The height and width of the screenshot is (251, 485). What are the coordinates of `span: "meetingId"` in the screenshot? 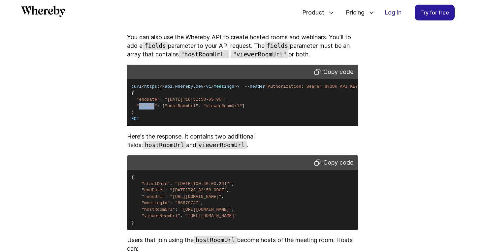 It's located at (156, 203).